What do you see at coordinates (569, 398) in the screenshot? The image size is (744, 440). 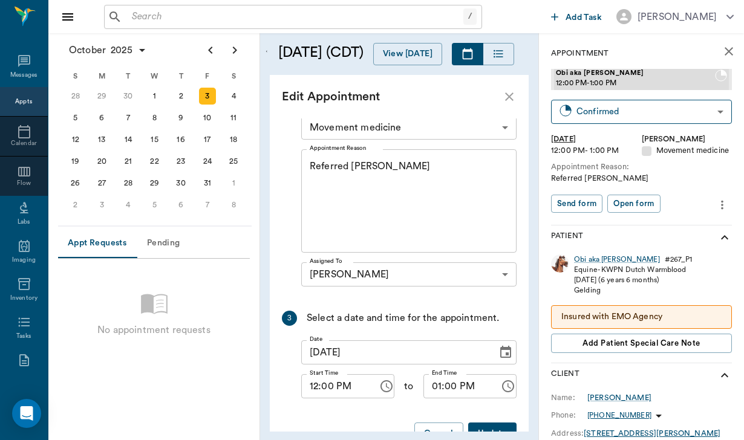 I see `div: Name:` at bounding box center [569, 398].